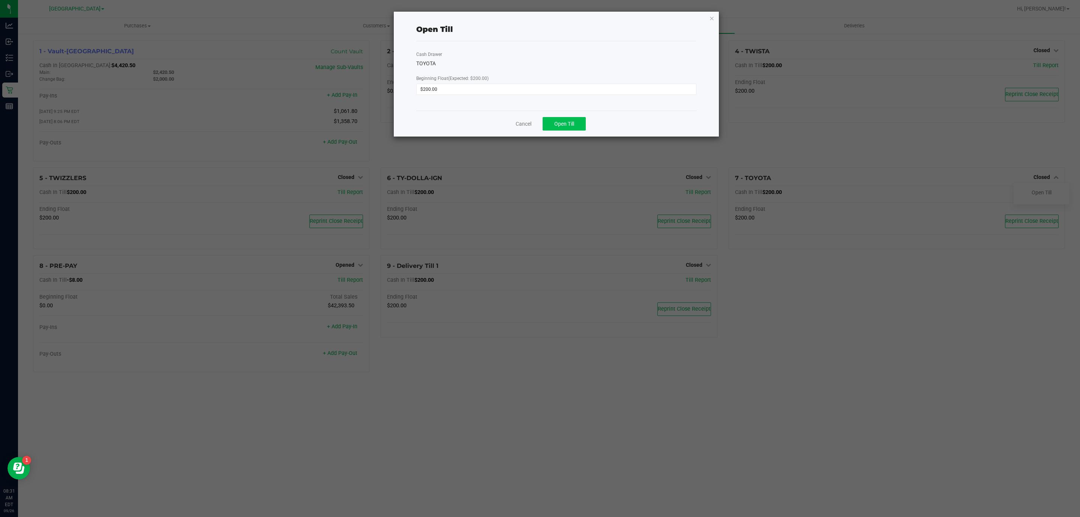  What do you see at coordinates (429, 54) in the screenshot?
I see `label: Cash Drawer` at bounding box center [429, 54].